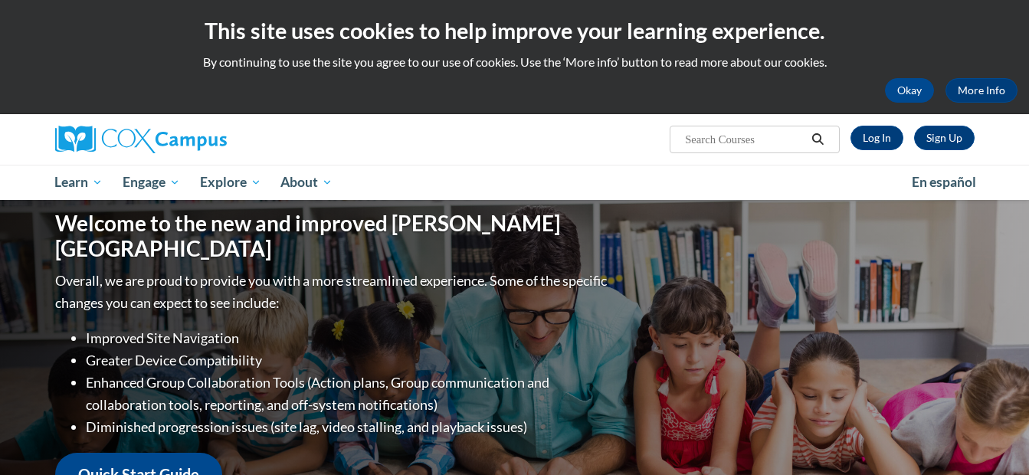 This screenshot has height=475, width=1029. I want to click on a: Explore, so click(231, 182).